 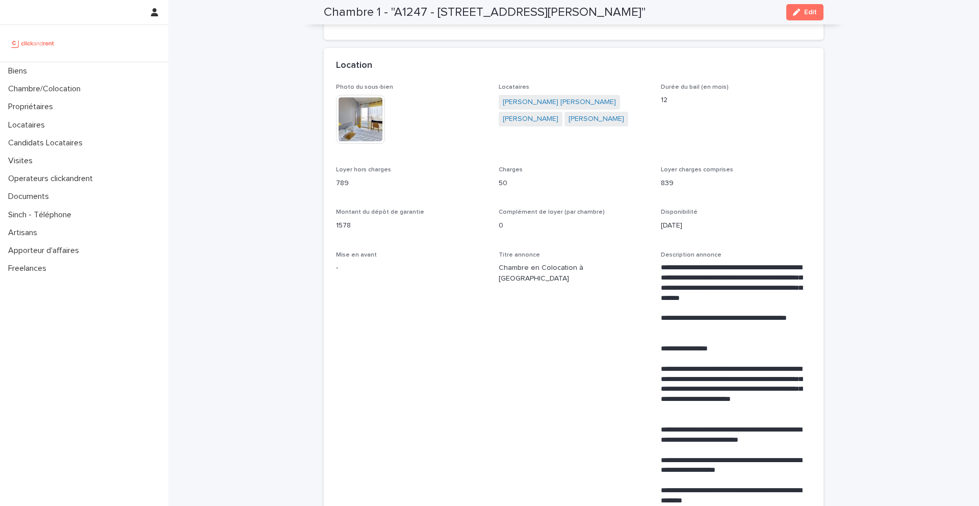 I want to click on span: Loyer hors charges, so click(x=364, y=170).